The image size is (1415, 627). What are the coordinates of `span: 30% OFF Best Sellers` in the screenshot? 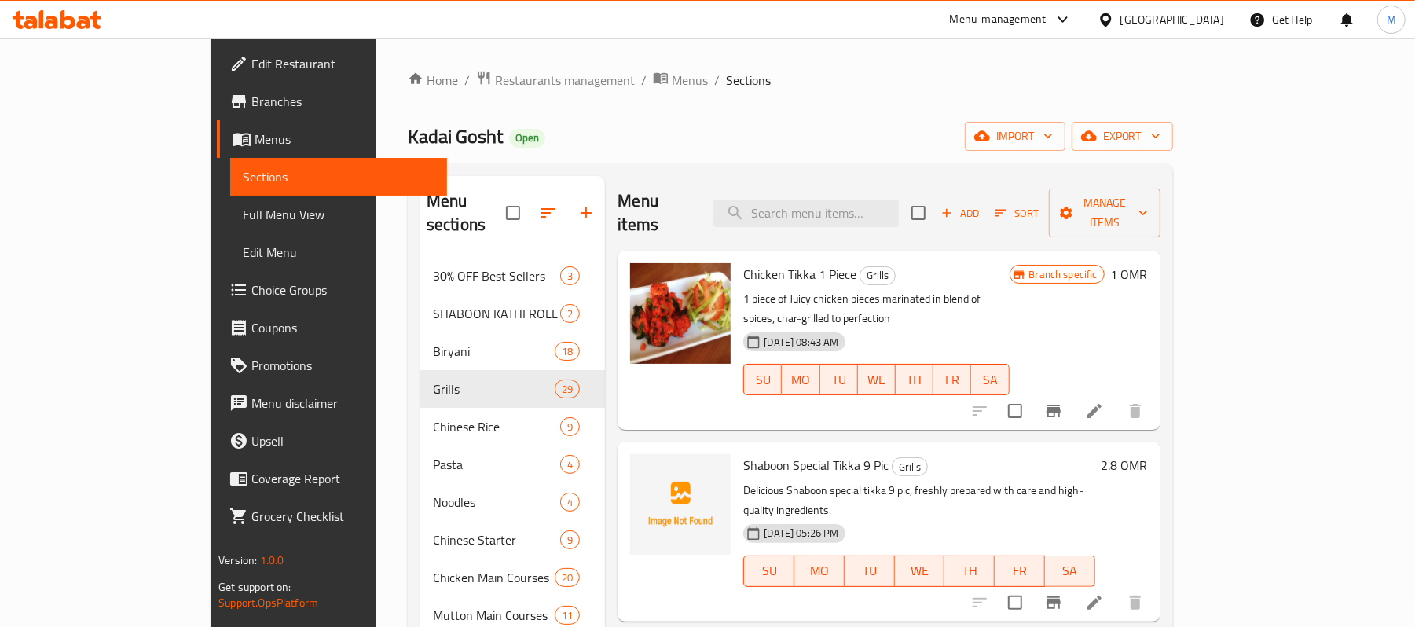 It's located at (497, 276).